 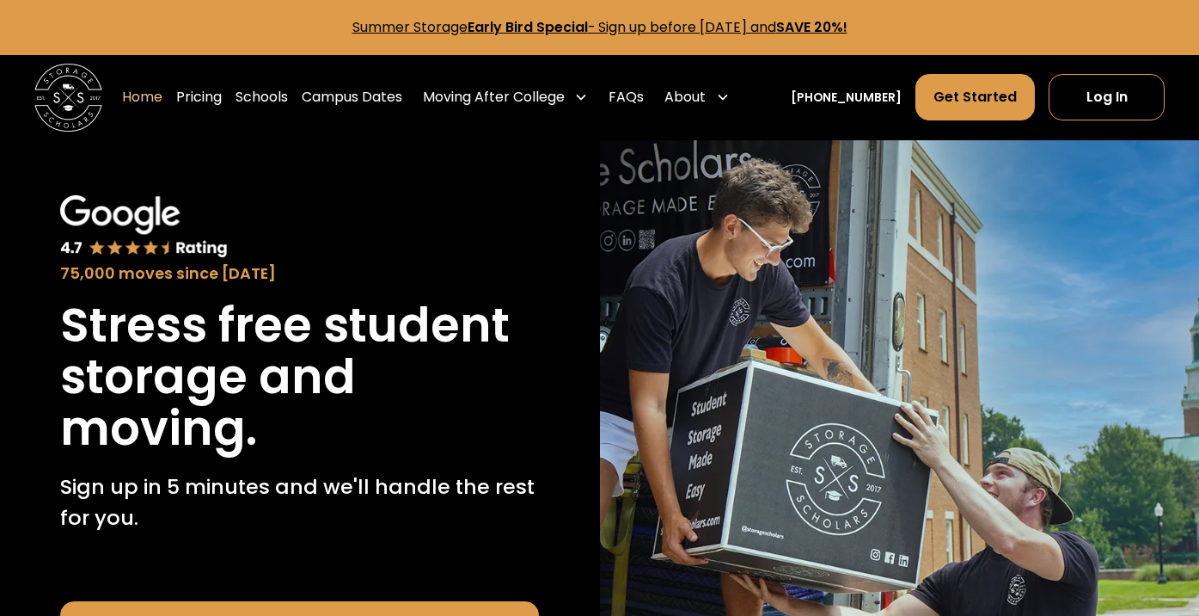 What do you see at coordinates (812, 27) in the screenshot?
I see `strong: SAVE 20%!` at bounding box center [812, 27].